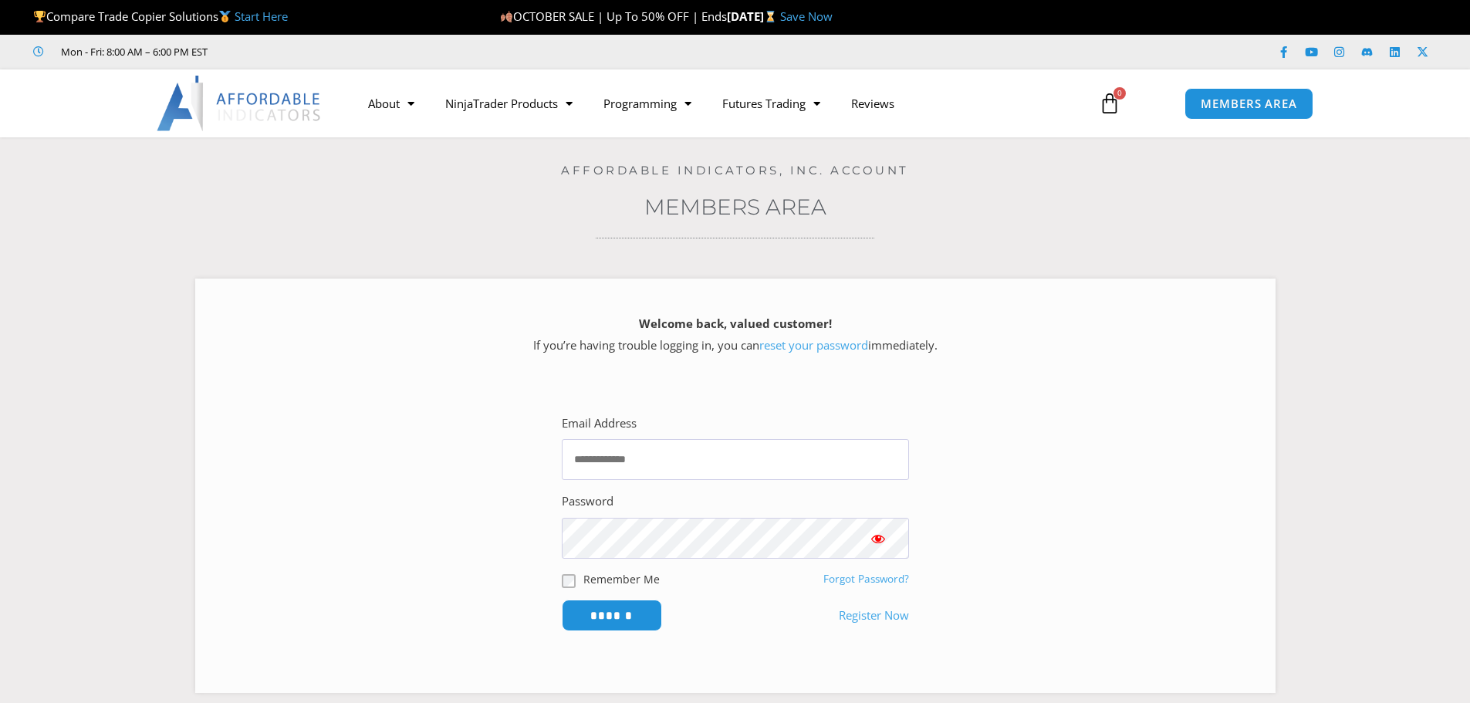 Image resolution: width=1470 pixels, height=703 pixels. What do you see at coordinates (587, 501) in the screenshot?
I see `label: Password` at bounding box center [587, 501].